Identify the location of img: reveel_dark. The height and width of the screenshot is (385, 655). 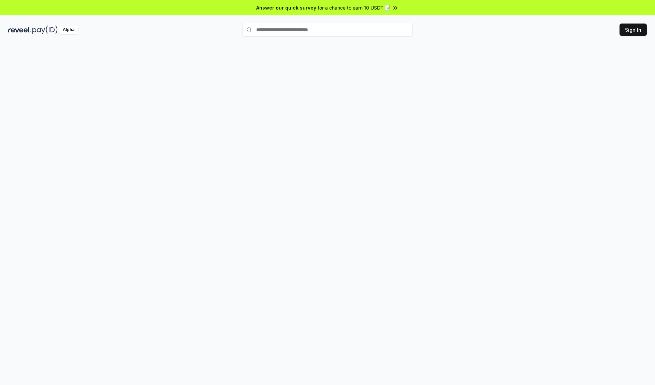
(19, 30).